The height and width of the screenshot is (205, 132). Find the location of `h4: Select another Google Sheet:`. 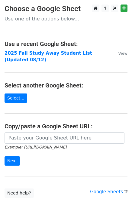

h4: Select another Google Sheet: is located at coordinates (66, 86).